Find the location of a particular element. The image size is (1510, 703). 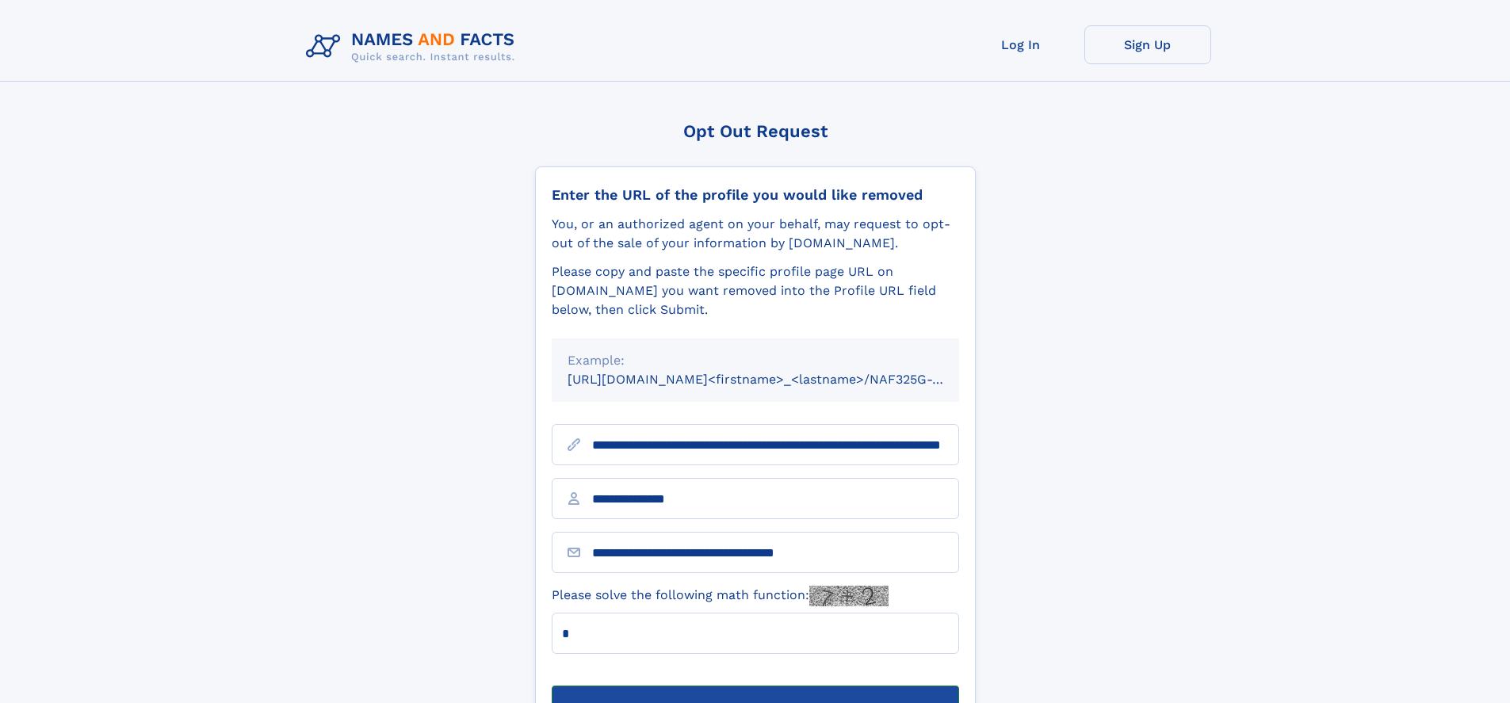

a: Sign Up is located at coordinates (1148, 44).